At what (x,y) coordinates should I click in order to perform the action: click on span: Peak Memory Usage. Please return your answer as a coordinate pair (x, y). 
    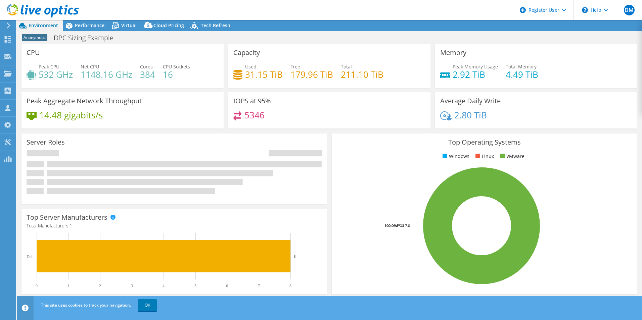
    Looking at the image, I should click on (475, 67).